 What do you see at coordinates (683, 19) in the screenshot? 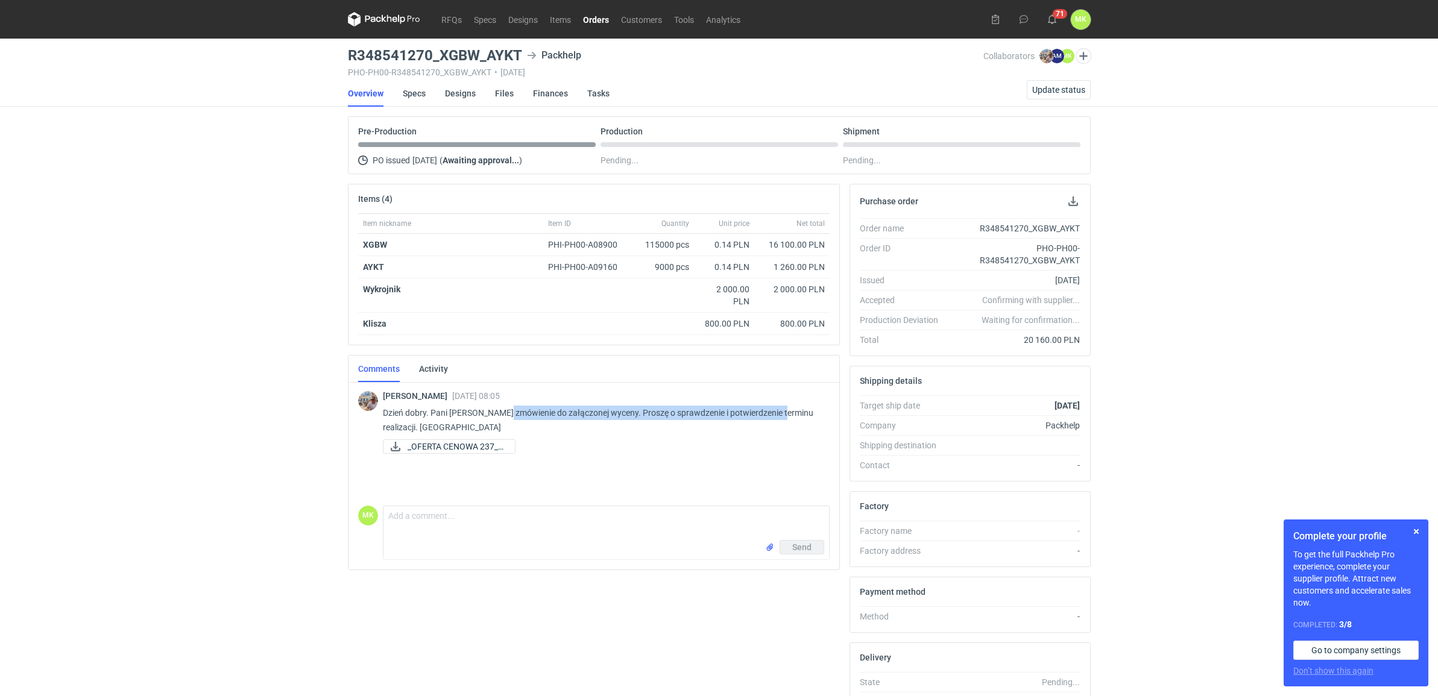
I see `a: Tools` at bounding box center [683, 19].